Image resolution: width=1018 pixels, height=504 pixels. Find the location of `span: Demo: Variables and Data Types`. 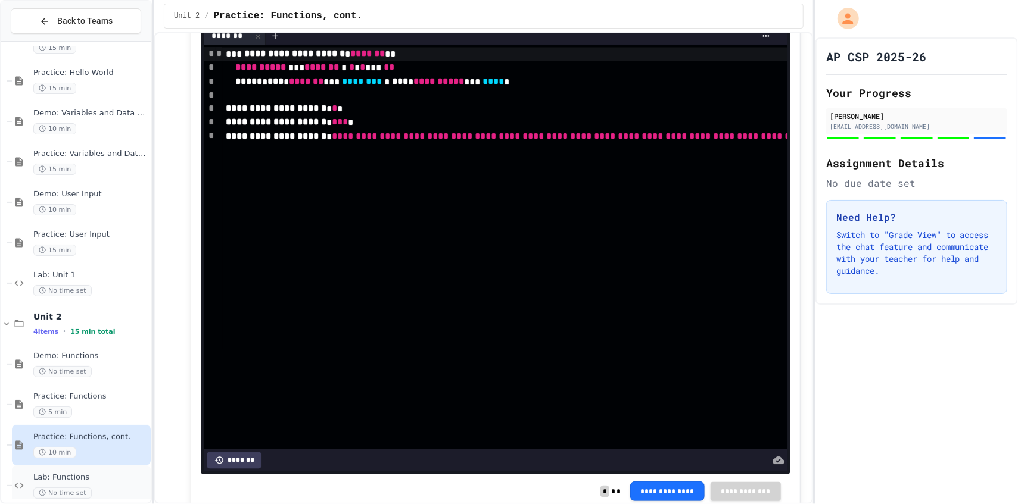

span: Demo: Variables and Data Types is located at coordinates (91, 113).